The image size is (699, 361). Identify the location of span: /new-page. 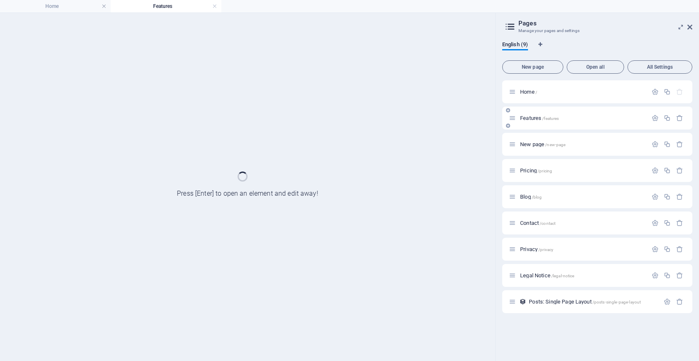
(555, 144).